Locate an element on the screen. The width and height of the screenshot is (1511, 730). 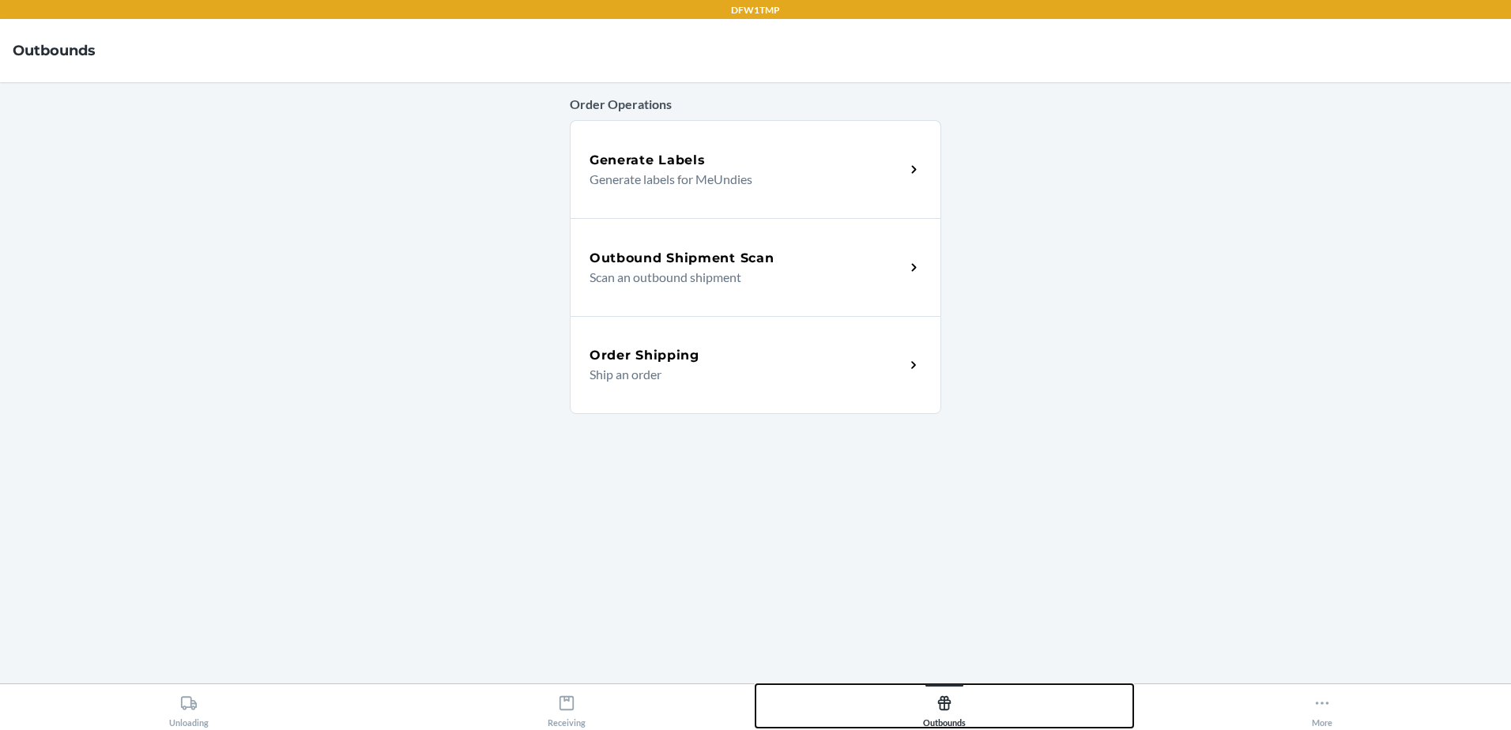
div: More is located at coordinates (1322, 708).